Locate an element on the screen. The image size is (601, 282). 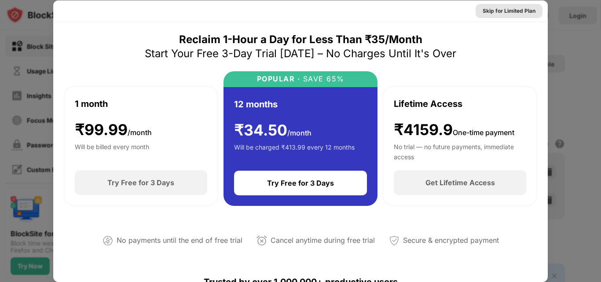
div: No trial — no future payments, immediate access is located at coordinates (460, 151).